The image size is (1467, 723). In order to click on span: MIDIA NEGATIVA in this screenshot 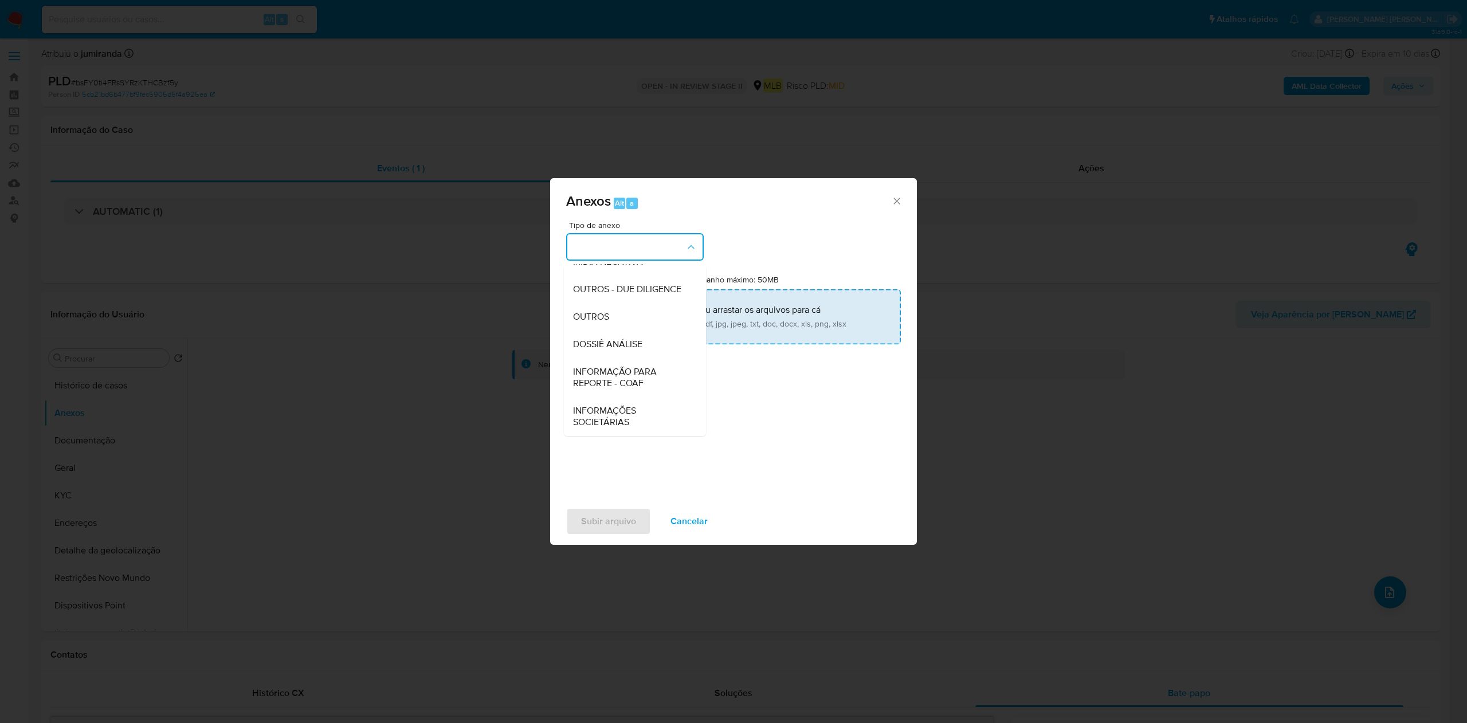, I will do `click(608, 262)`.